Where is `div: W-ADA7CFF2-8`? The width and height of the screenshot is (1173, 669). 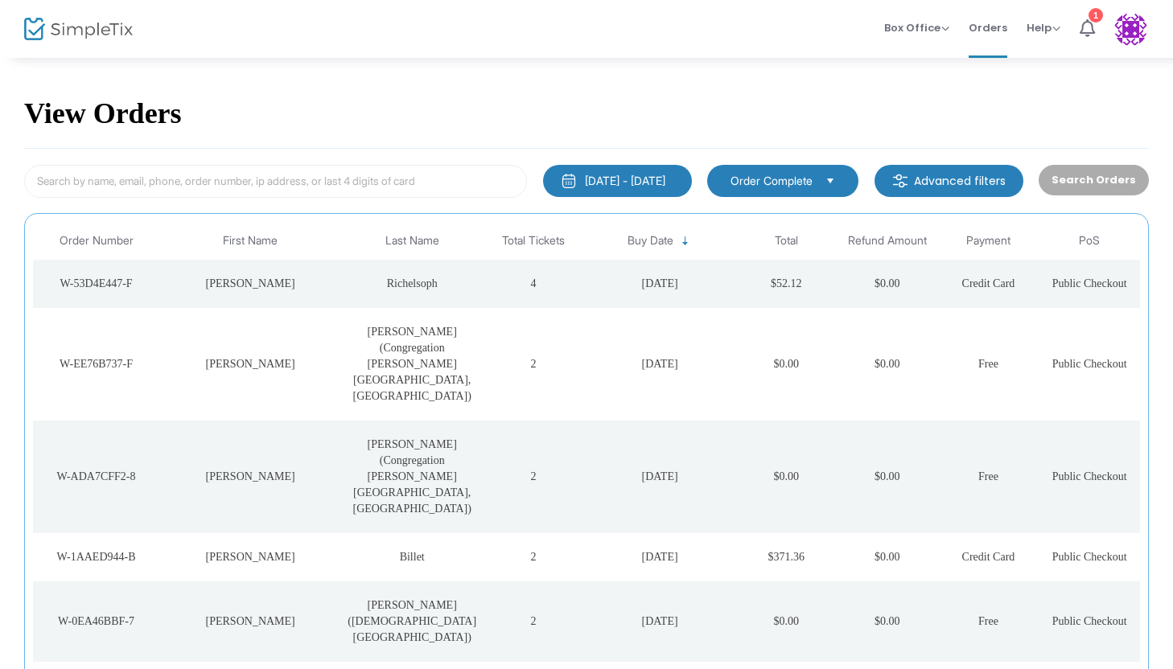 div: W-ADA7CFF2-8 is located at coordinates (96, 477).